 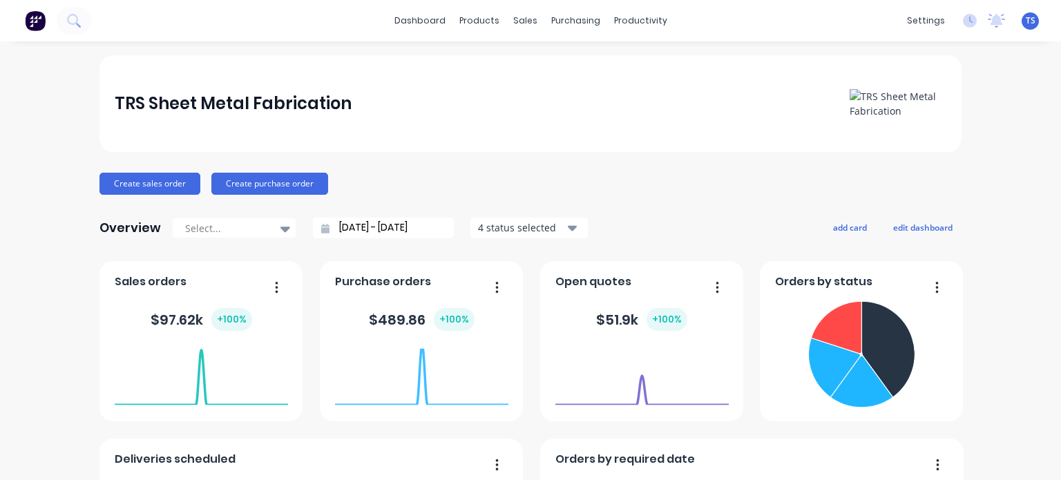 I want to click on div: Overview, so click(x=130, y=228).